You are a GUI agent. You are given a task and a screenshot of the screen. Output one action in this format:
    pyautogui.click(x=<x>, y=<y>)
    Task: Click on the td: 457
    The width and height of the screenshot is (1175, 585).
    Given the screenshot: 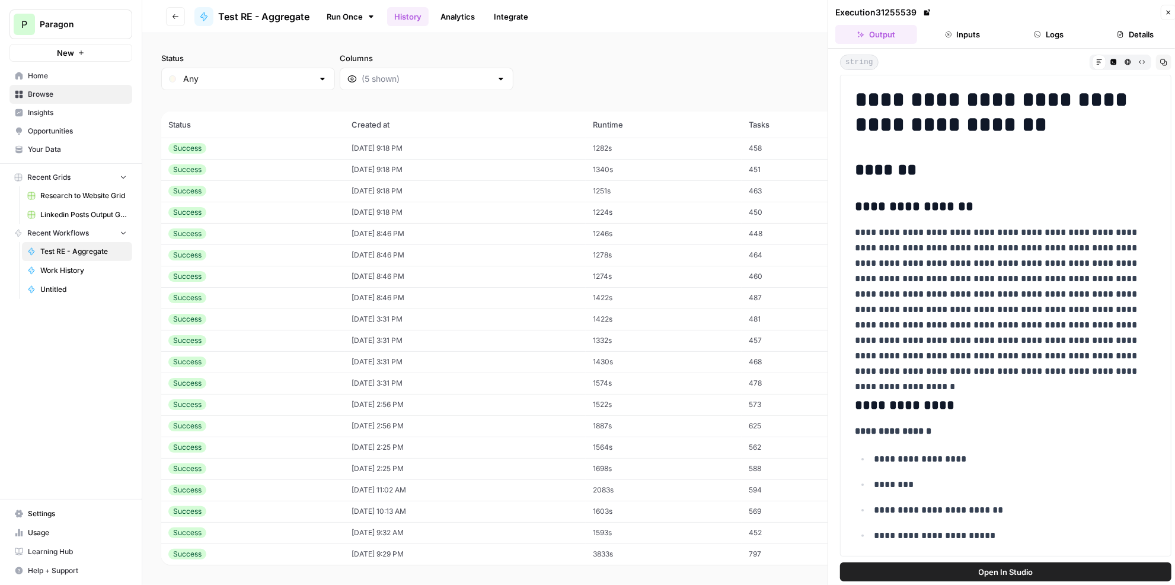 What is the action you would take?
    pyautogui.click(x=803, y=340)
    